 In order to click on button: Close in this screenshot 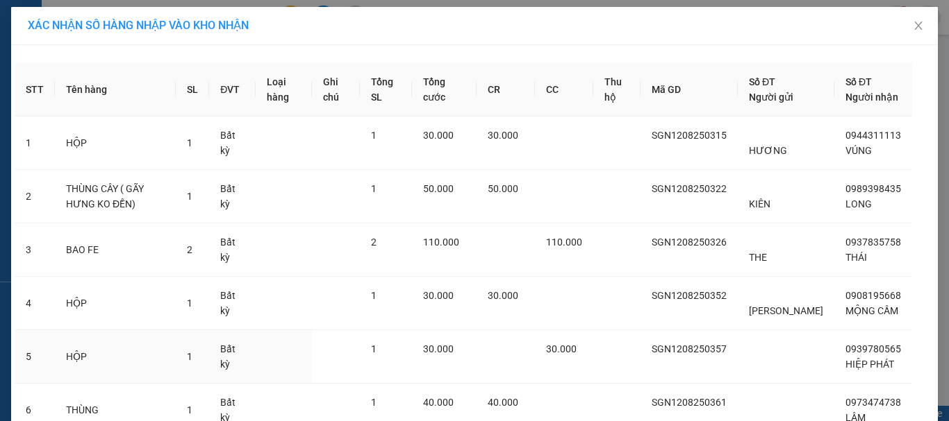, I will do `click(918, 26)`.